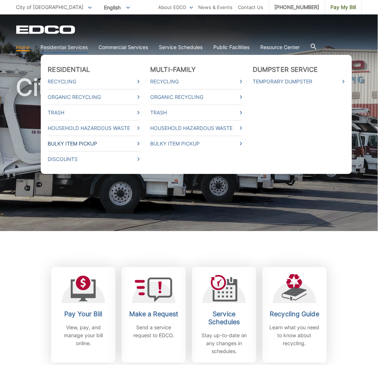 The width and height of the screenshot is (378, 365). I want to click on a: EDCD logo. Return to the homepage., so click(46, 30).